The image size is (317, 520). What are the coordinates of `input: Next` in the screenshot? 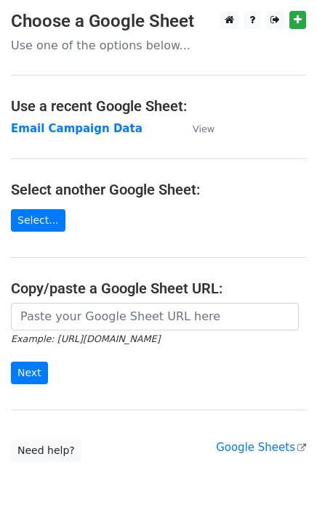 It's located at (29, 373).